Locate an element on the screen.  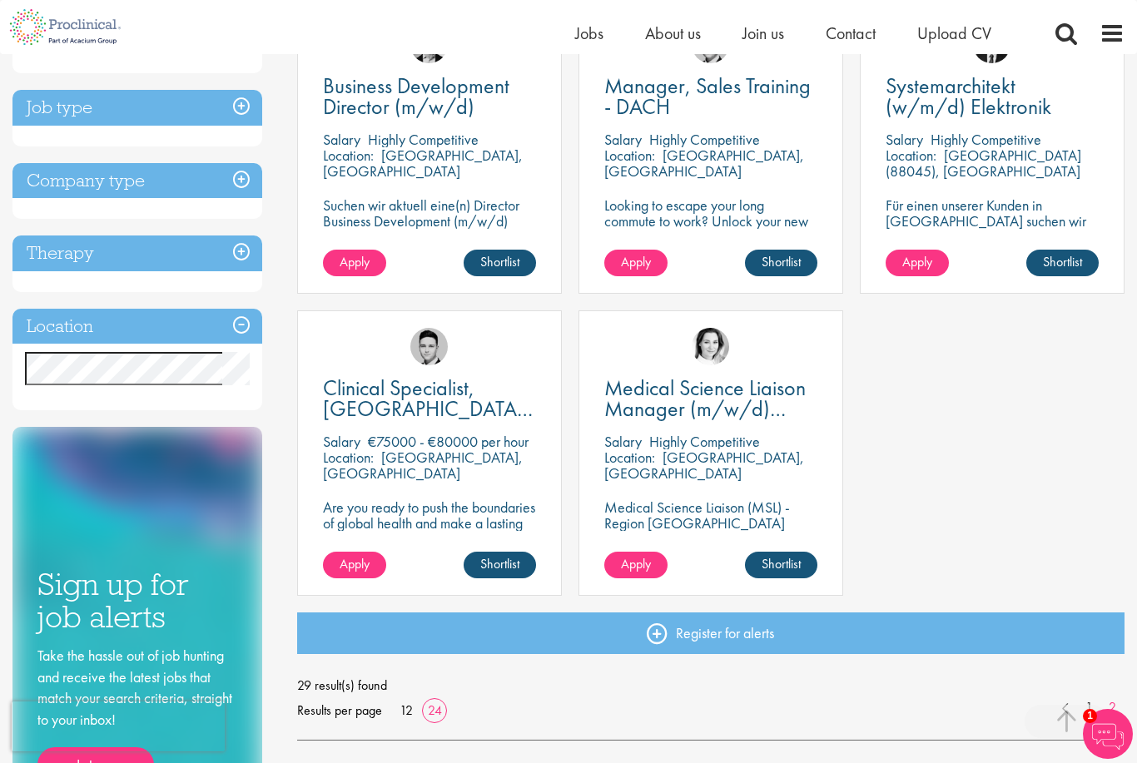
h3: Therapy is located at coordinates (137, 253).